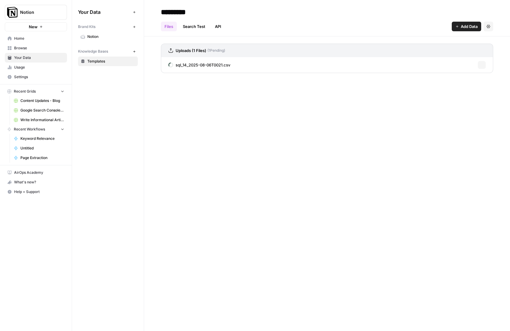 The width and height of the screenshot is (510, 331). I want to click on a: Your Data, so click(36, 58).